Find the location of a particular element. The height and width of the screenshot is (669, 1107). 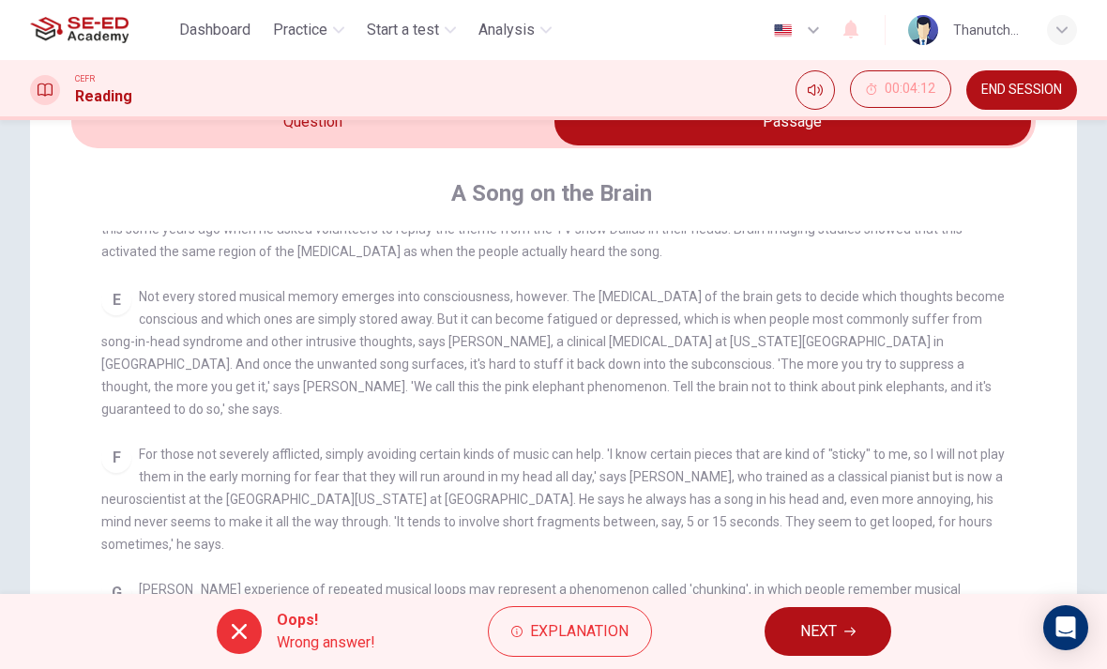

div: Open Intercom Messenger is located at coordinates (1066, 628).